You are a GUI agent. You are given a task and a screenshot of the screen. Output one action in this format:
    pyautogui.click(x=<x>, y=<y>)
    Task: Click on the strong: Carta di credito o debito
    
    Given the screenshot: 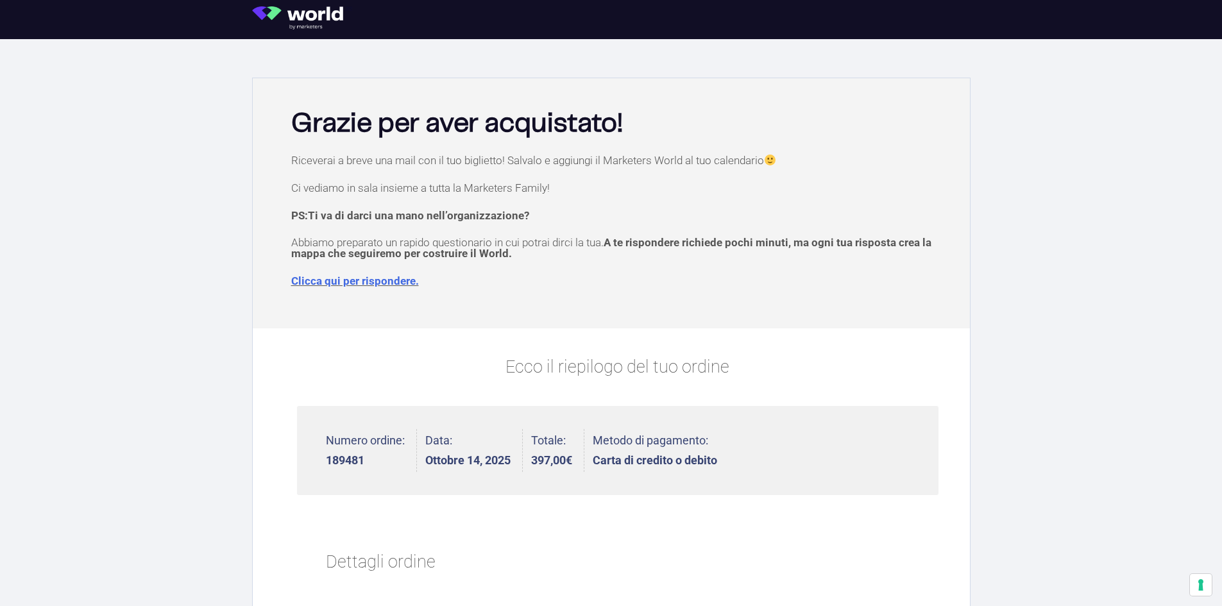 What is the action you would take?
    pyautogui.click(x=655, y=461)
    